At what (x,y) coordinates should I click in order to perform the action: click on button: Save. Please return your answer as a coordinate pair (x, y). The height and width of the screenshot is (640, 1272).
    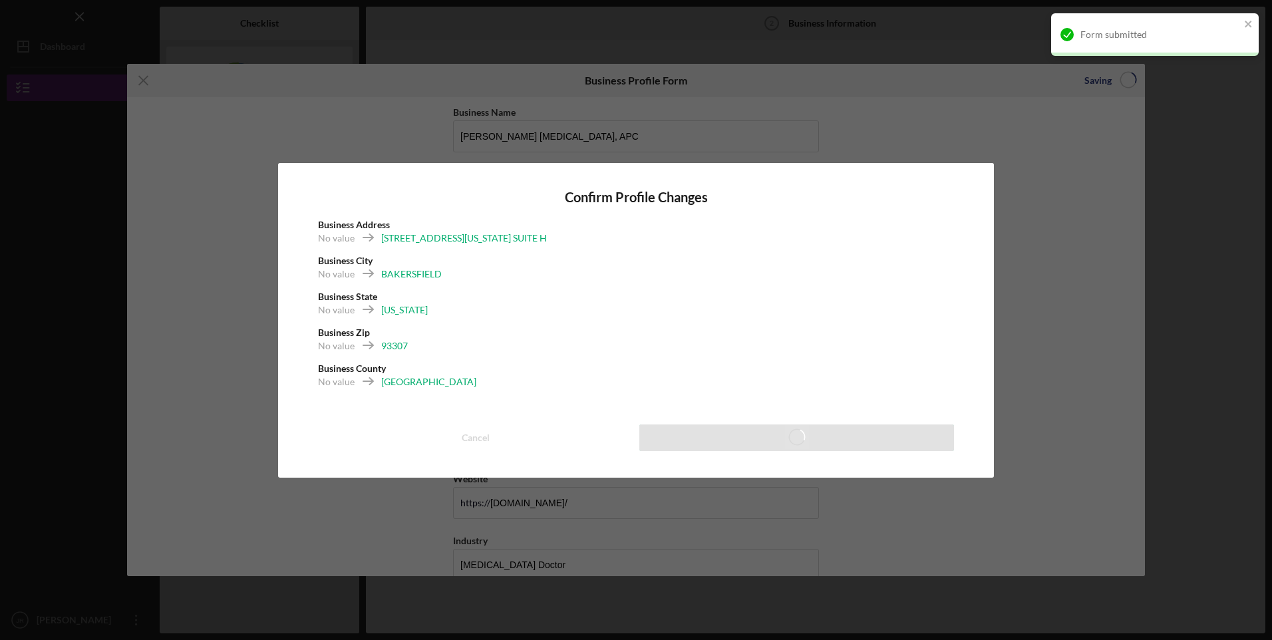
    Looking at the image, I should click on (796, 438).